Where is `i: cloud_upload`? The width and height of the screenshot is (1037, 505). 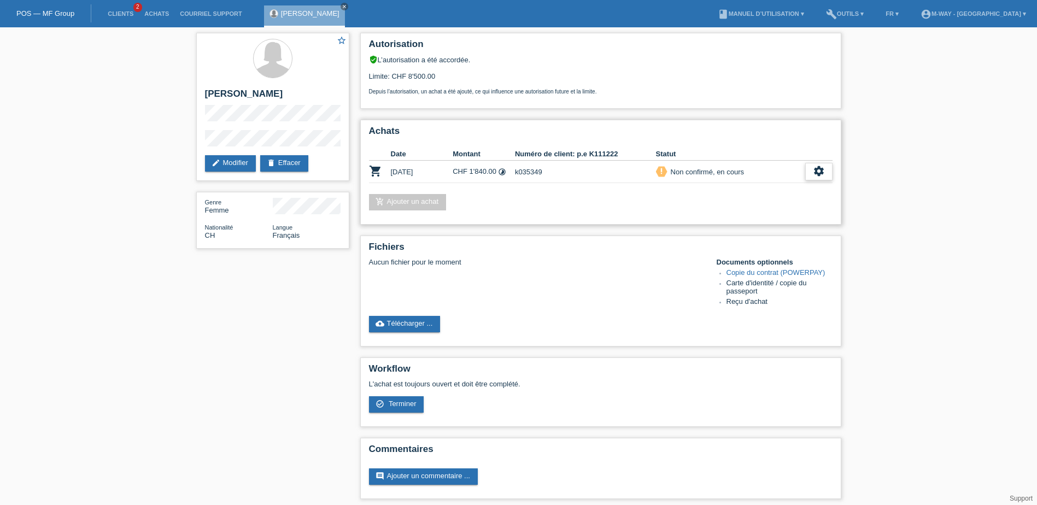 i: cloud_upload is located at coordinates (380, 324).